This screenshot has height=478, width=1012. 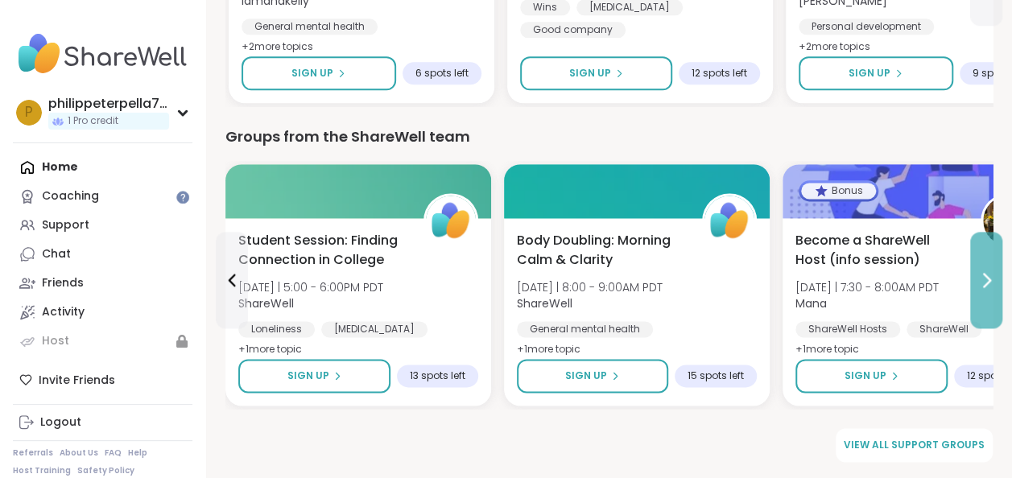 What do you see at coordinates (102, 342) in the screenshot?
I see `a: Host` at bounding box center [102, 342].